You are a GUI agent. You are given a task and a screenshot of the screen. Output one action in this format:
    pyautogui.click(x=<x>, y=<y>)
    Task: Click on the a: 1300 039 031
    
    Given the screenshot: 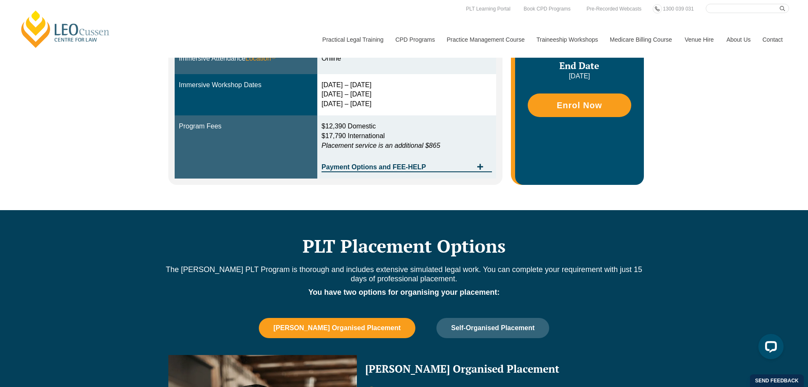 What is the action you would take?
    pyautogui.click(x=678, y=9)
    